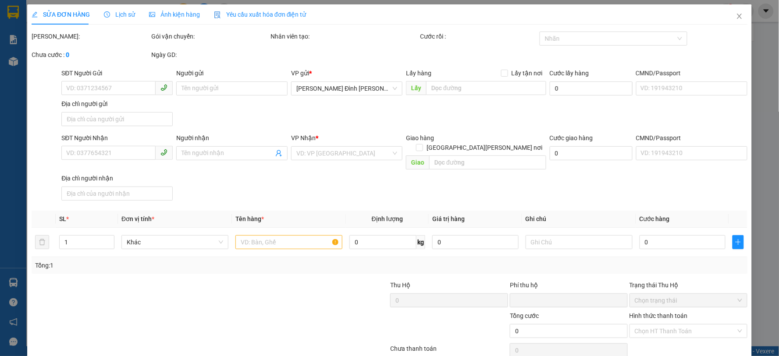  Describe the element at coordinates (152, 14) in the screenshot. I see `span: picture` at that location.